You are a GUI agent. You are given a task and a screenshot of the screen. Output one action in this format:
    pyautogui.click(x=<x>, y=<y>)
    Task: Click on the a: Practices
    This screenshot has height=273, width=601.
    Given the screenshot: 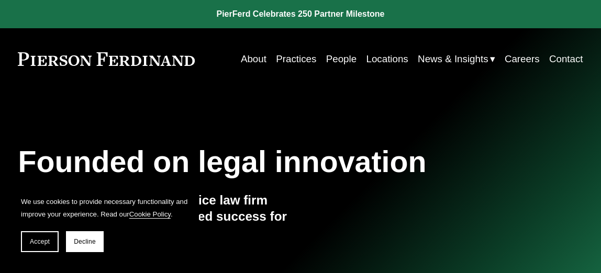 What is the action you would take?
    pyautogui.click(x=296, y=59)
    